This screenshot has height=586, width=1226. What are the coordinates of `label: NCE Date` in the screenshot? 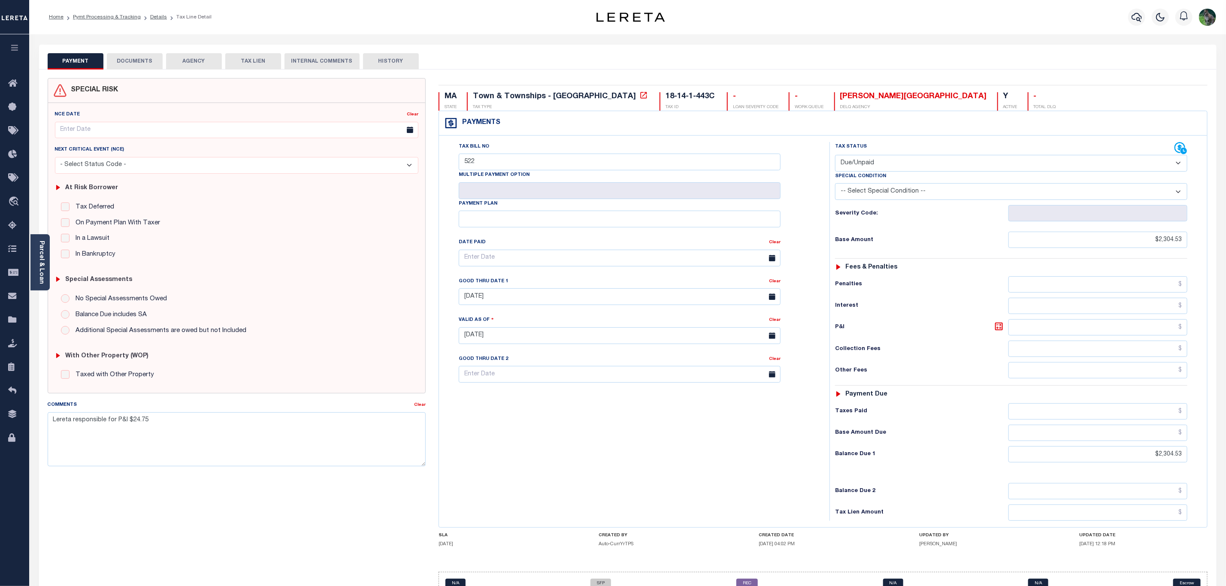 It's located at (67, 115).